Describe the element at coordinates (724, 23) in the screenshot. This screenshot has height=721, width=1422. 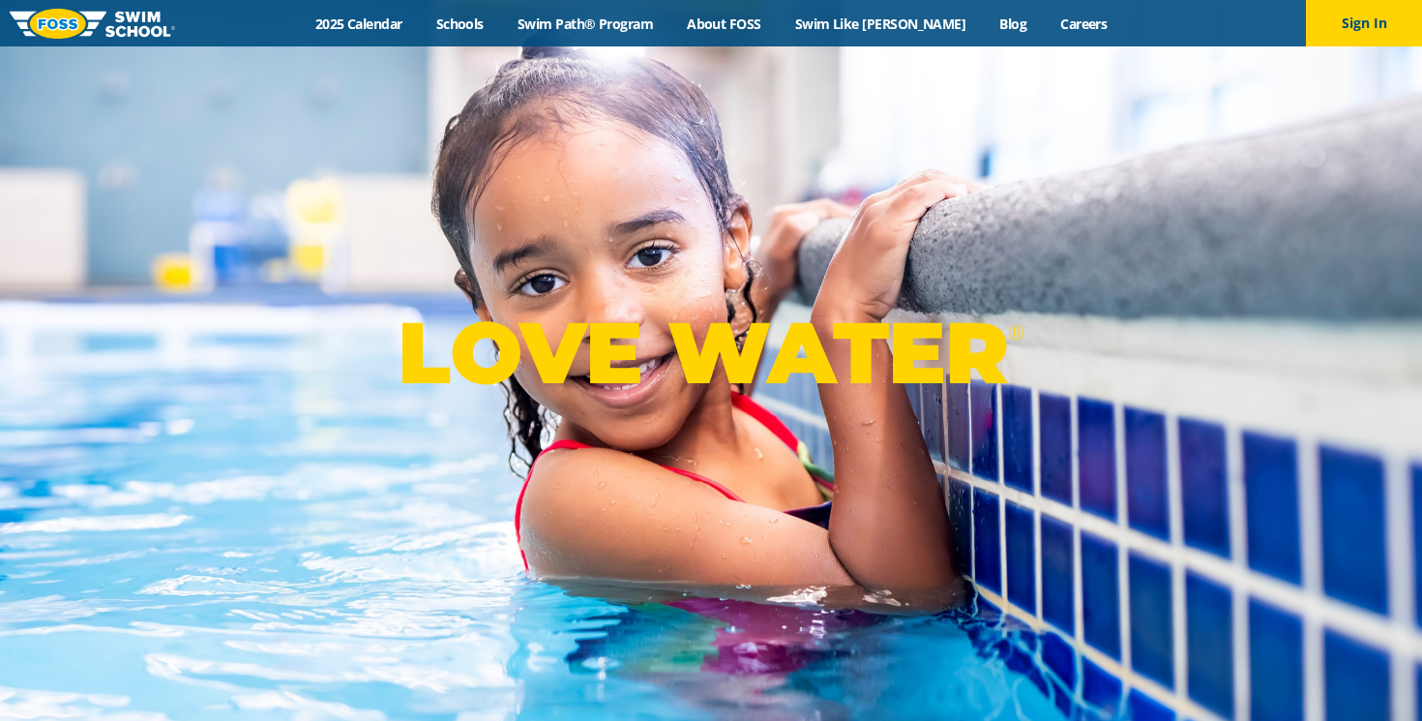
I see `a: About FOSS` at that location.